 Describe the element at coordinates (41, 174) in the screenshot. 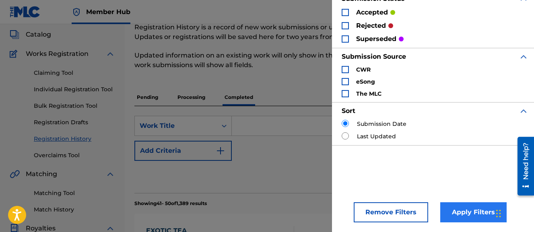

I see `span: Matching` at that location.